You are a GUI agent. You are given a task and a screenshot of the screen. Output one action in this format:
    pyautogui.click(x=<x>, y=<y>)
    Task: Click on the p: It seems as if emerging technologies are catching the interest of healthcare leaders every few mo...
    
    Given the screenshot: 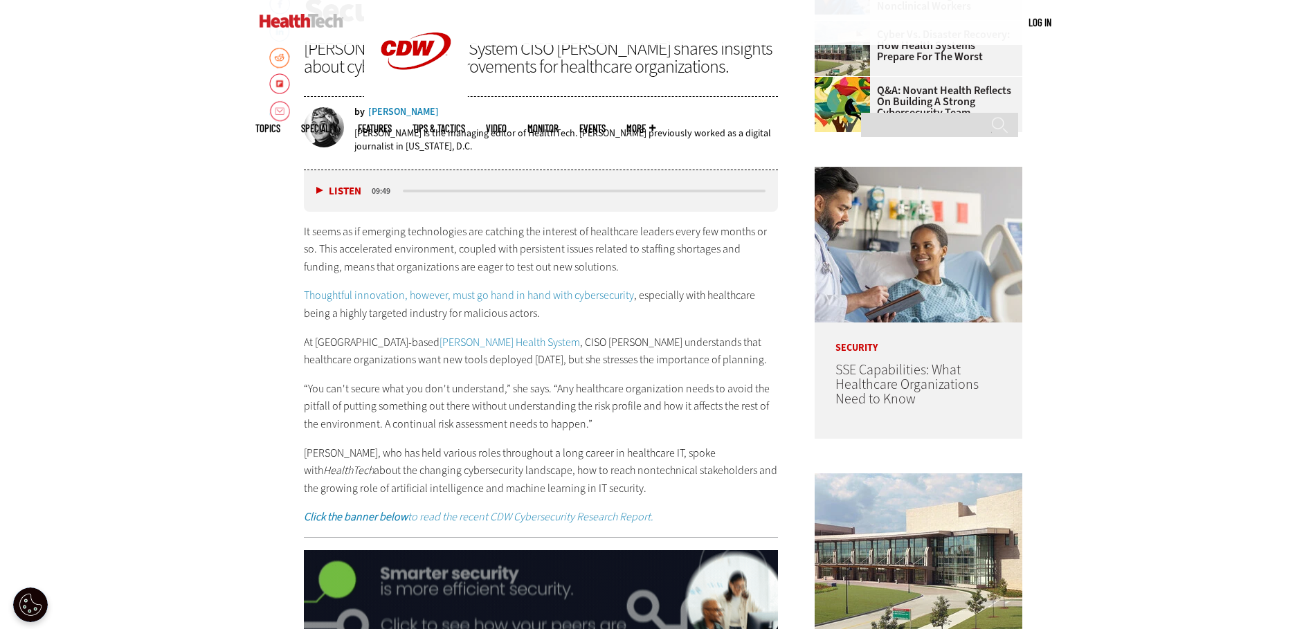 What is the action you would take?
    pyautogui.click(x=541, y=249)
    